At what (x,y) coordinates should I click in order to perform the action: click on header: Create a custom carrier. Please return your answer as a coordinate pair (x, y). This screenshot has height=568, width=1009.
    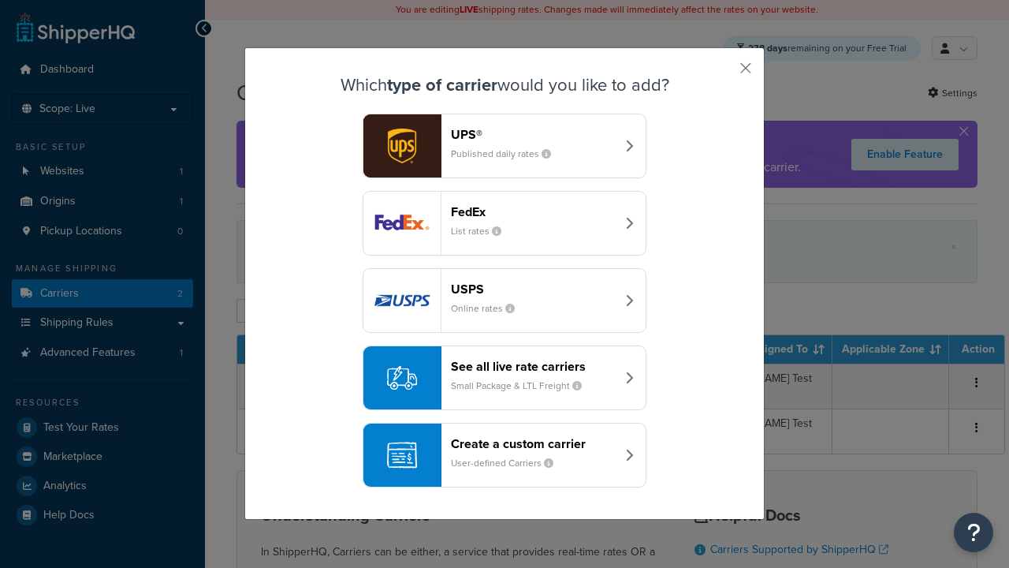
    Looking at the image, I should click on (533, 443).